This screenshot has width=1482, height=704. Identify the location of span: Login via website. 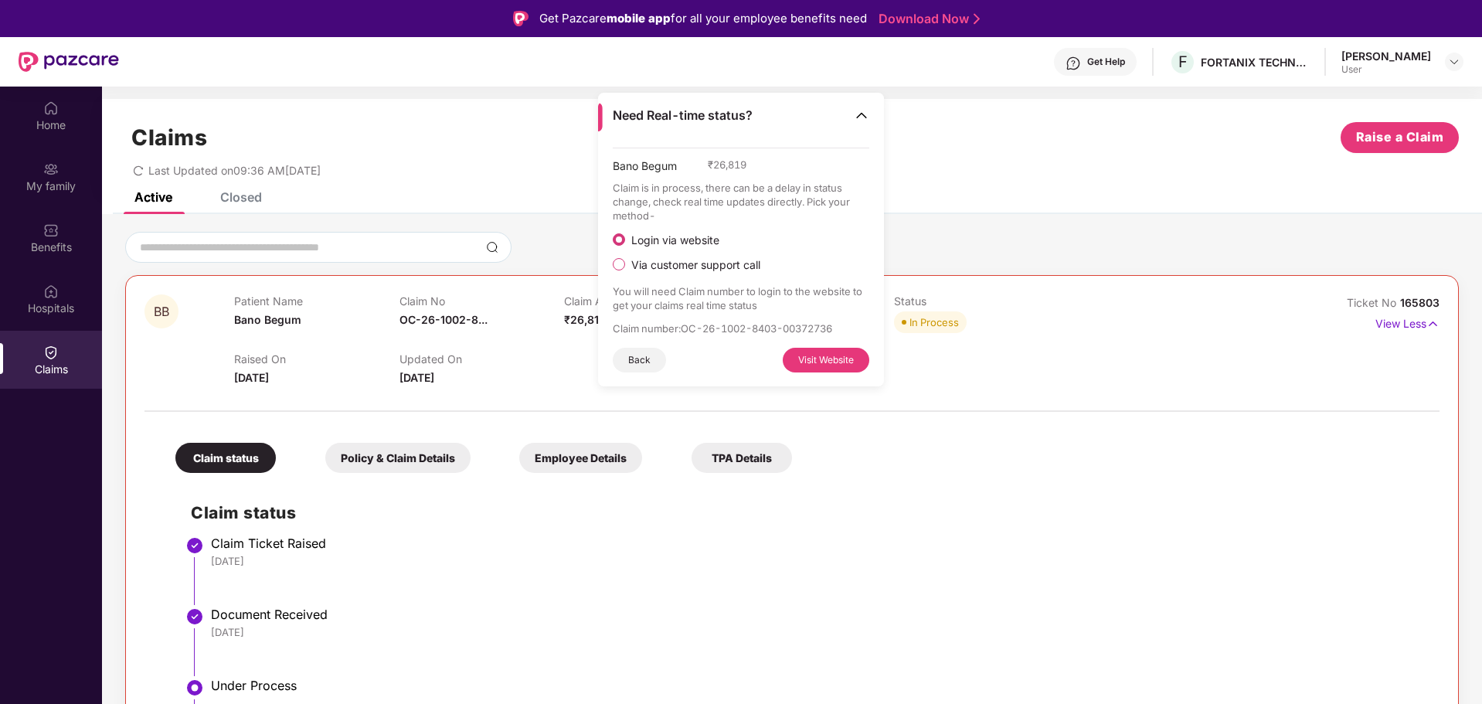
(675, 240).